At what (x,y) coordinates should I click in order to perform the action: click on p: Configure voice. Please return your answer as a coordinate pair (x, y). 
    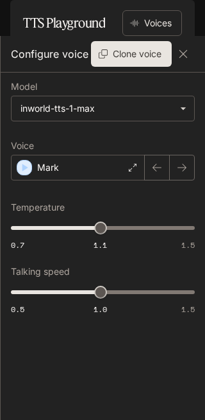
    Looking at the image, I should click on (49, 54).